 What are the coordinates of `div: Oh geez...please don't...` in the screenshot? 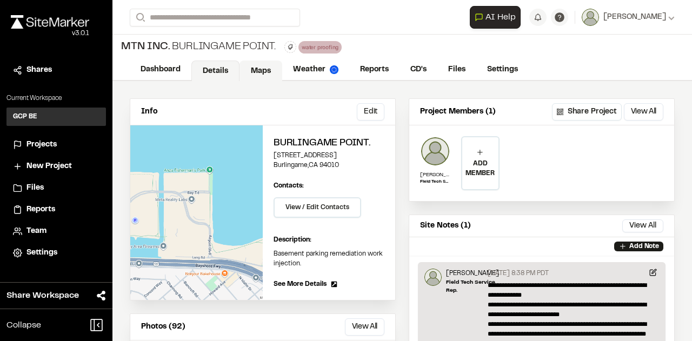 It's located at (50, 34).